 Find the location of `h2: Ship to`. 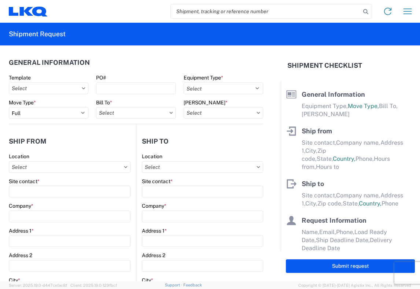

h2: Ship to is located at coordinates (155, 141).